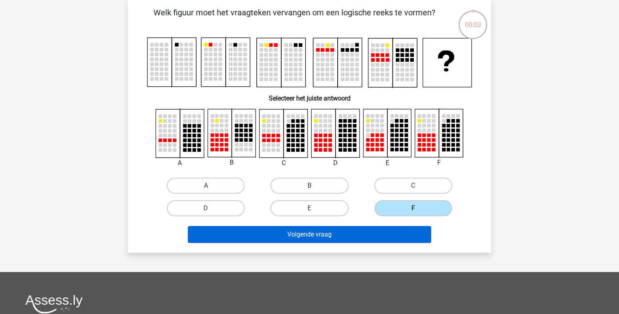 The width and height of the screenshot is (619, 314). What do you see at coordinates (387, 163) in the screenshot?
I see `div: E` at bounding box center [387, 163].